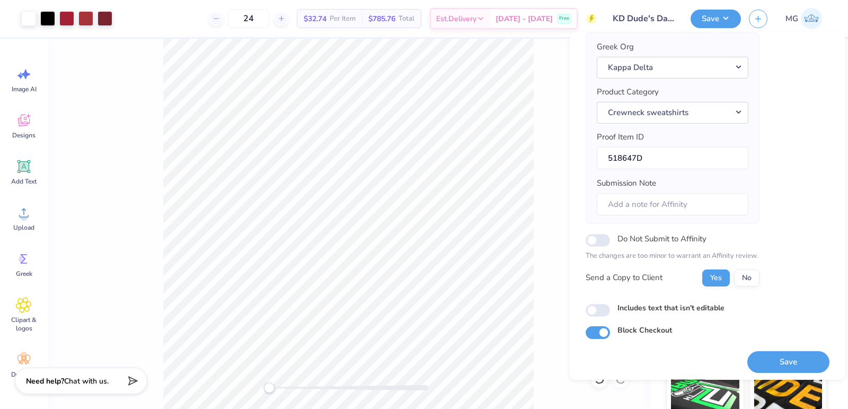  Describe the element at coordinates (315, 19) in the screenshot. I see `span: $32.74` at that location.